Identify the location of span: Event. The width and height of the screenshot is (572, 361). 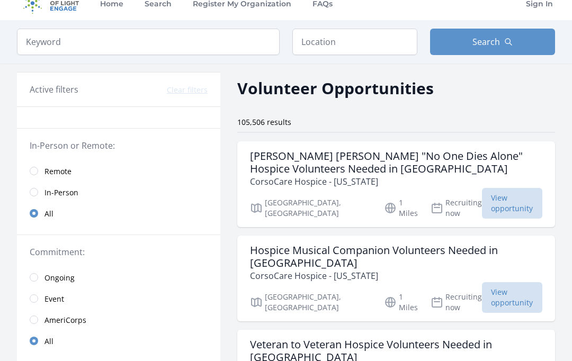
(54, 299).